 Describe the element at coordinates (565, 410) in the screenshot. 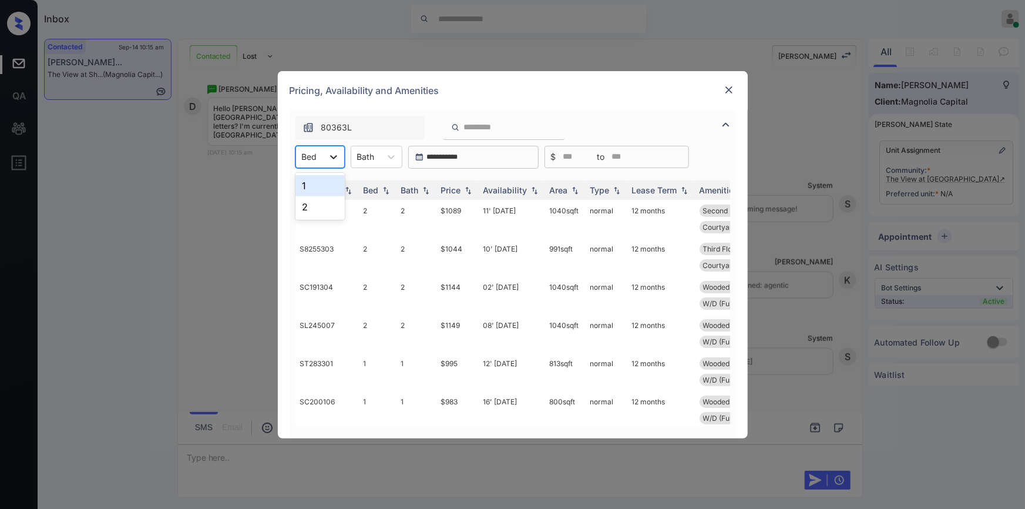

I see `td: 800 sqft` at that location.